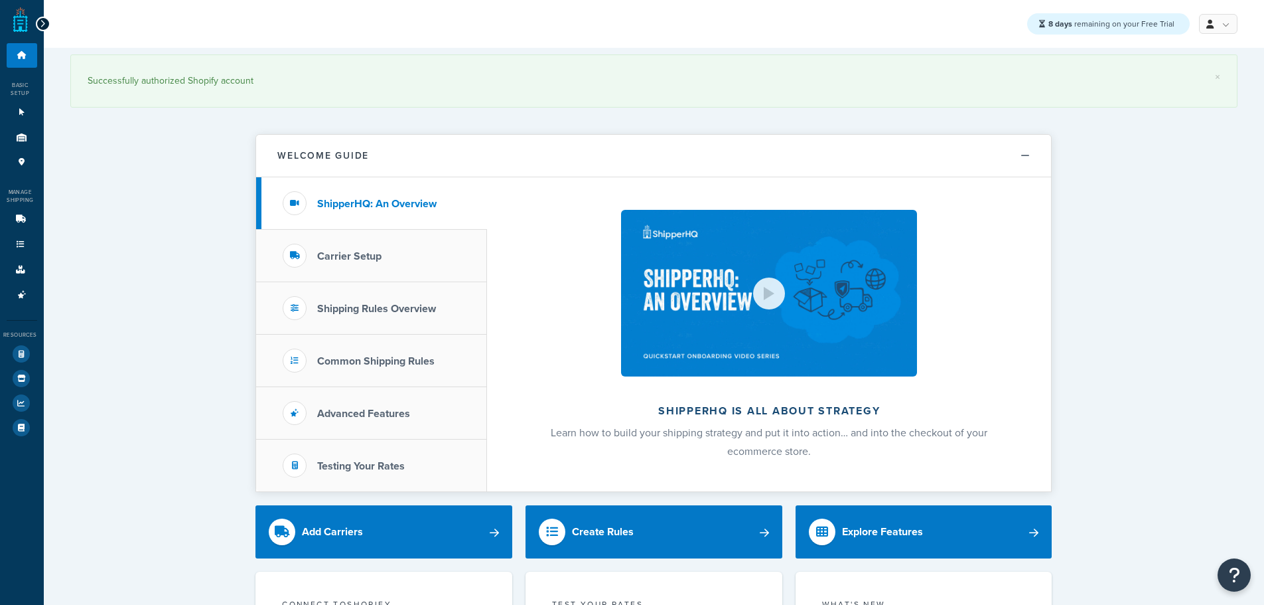 Image resolution: width=1264 pixels, height=605 pixels. What do you see at coordinates (364, 413) in the screenshot?
I see `h3: Advanced Features` at bounding box center [364, 413].